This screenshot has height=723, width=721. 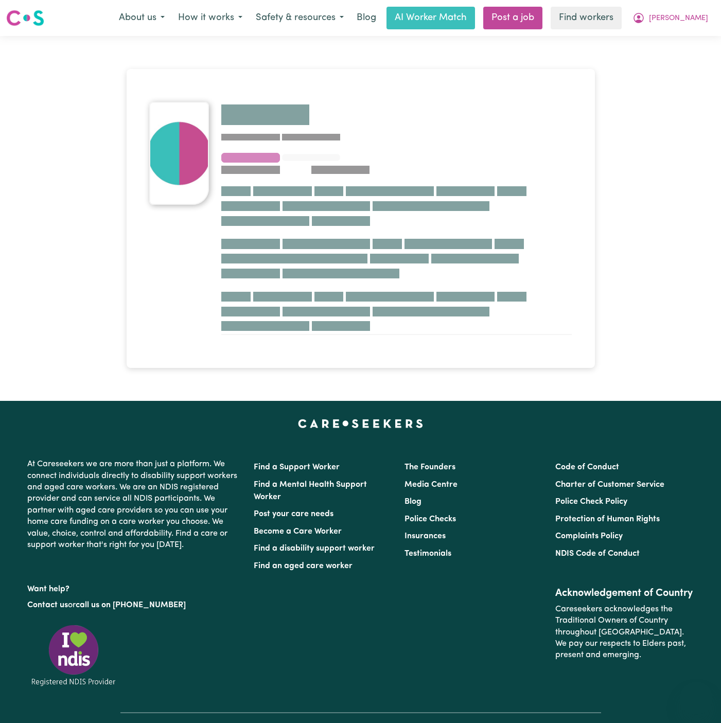 I want to click on a: Find a disability support worker, so click(x=314, y=549).